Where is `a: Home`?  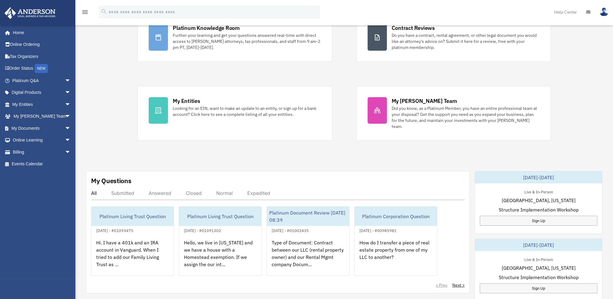
a: Home is located at coordinates (40, 33).